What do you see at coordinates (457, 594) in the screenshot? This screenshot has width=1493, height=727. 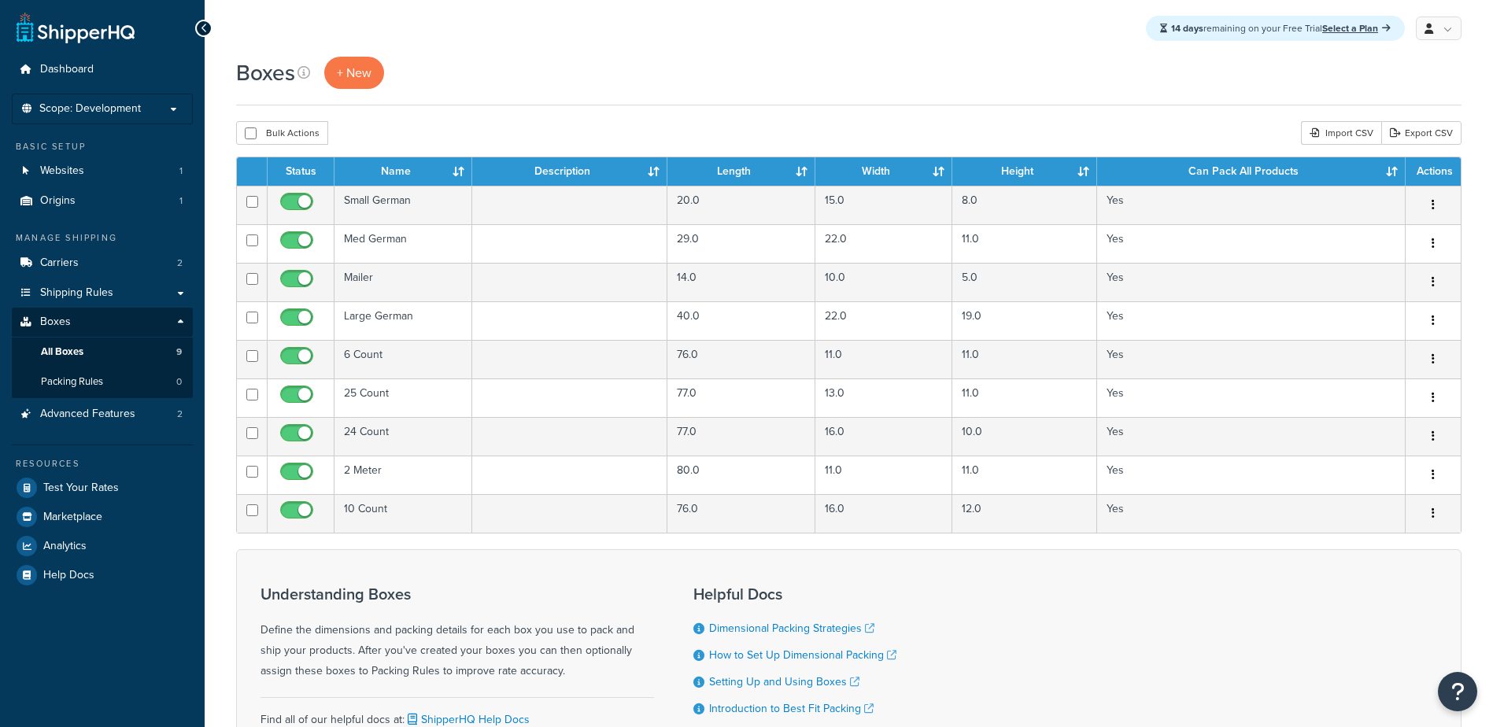 I see `h3: Understanding Boxes` at bounding box center [457, 594].